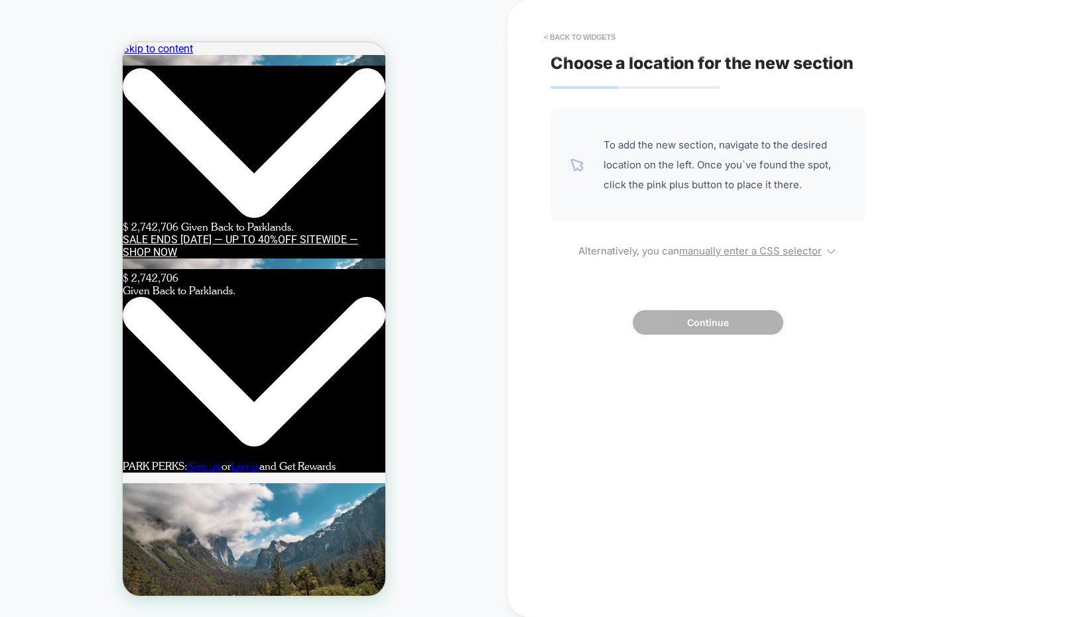 This screenshot has width=1091, height=617. Describe the element at coordinates (82, 424) in the screenshot. I see `a: Sign up` at that location.